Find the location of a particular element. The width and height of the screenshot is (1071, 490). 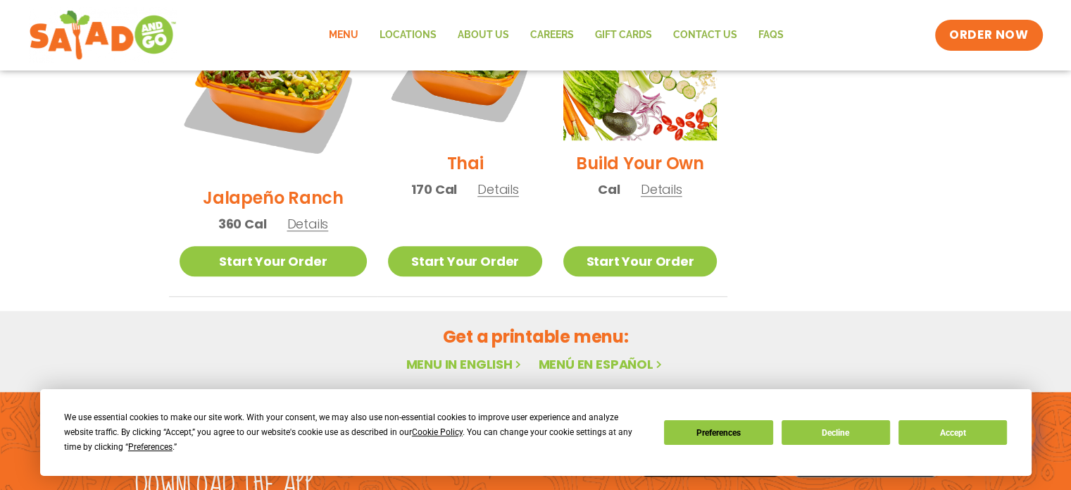

img: new-SAG-logo-768×292 is located at coordinates (103, 35).